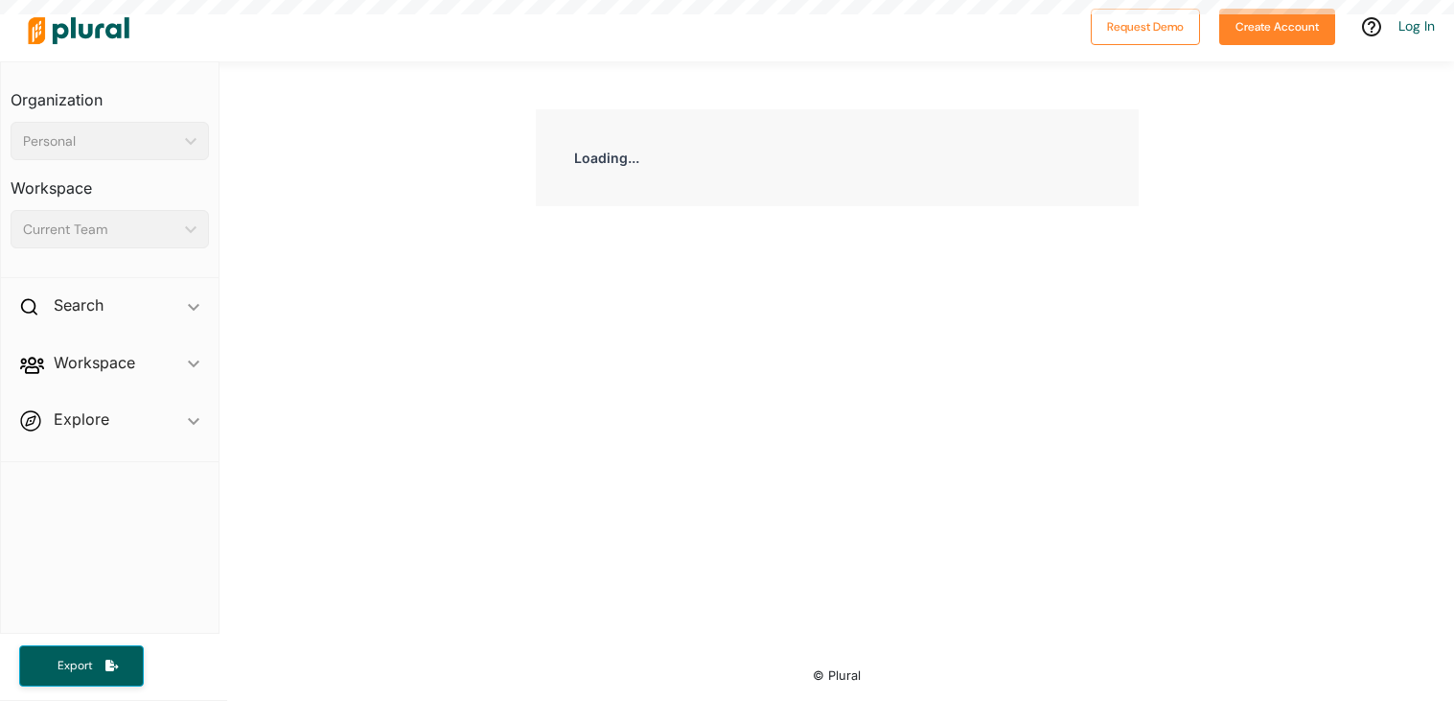 This screenshot has width=1454, height=701. I want to click on a: Log In, so click(1417, 26).